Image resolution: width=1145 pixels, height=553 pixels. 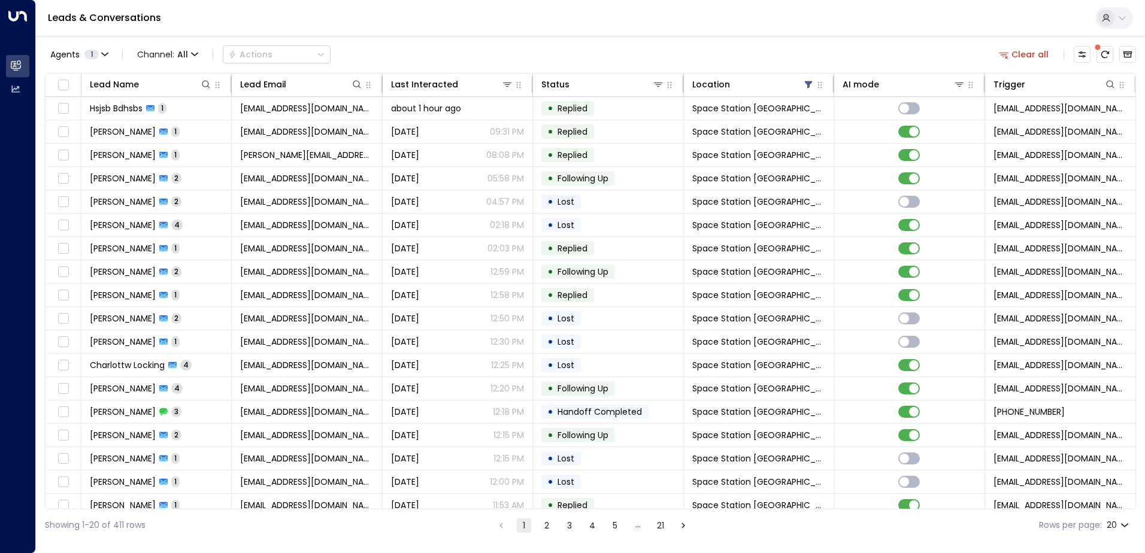 I want to click on span: Charlottw Locking, so click(x=127, y=365).